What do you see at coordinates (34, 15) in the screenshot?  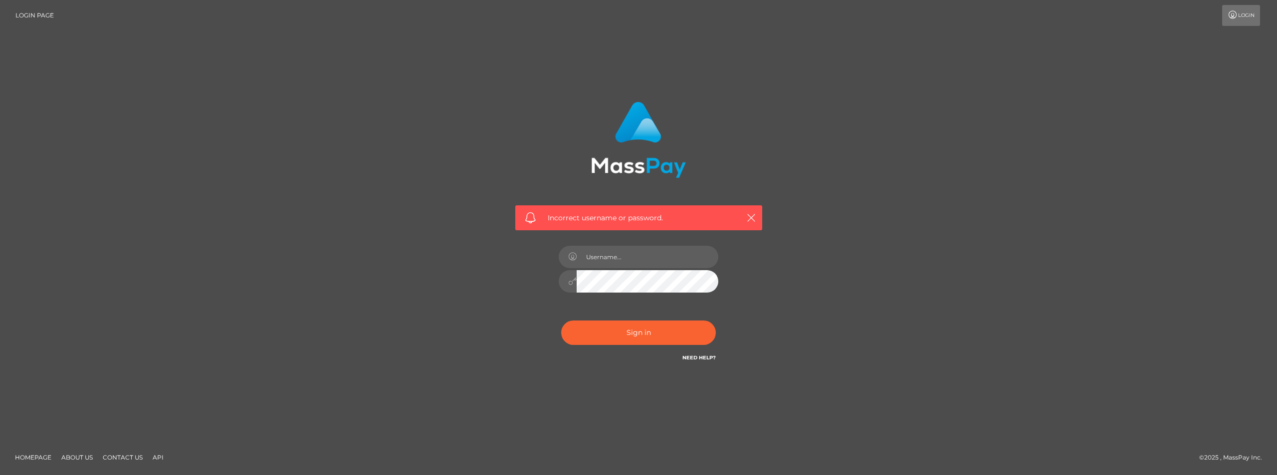 I see `a: Login Page` at bounding box center [34, 15].